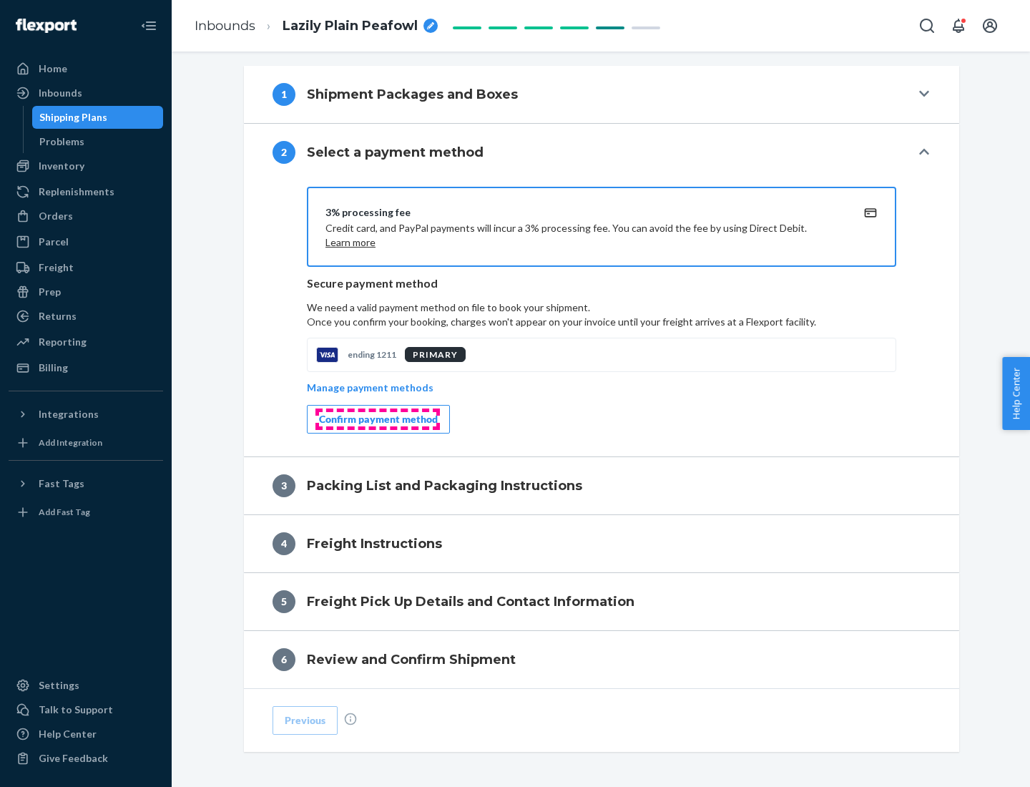 The width and height of the screenshot is (1030, 787). Describe the element at coordinates (284, 486) in the screenshot. I see `div: 3` at that location.